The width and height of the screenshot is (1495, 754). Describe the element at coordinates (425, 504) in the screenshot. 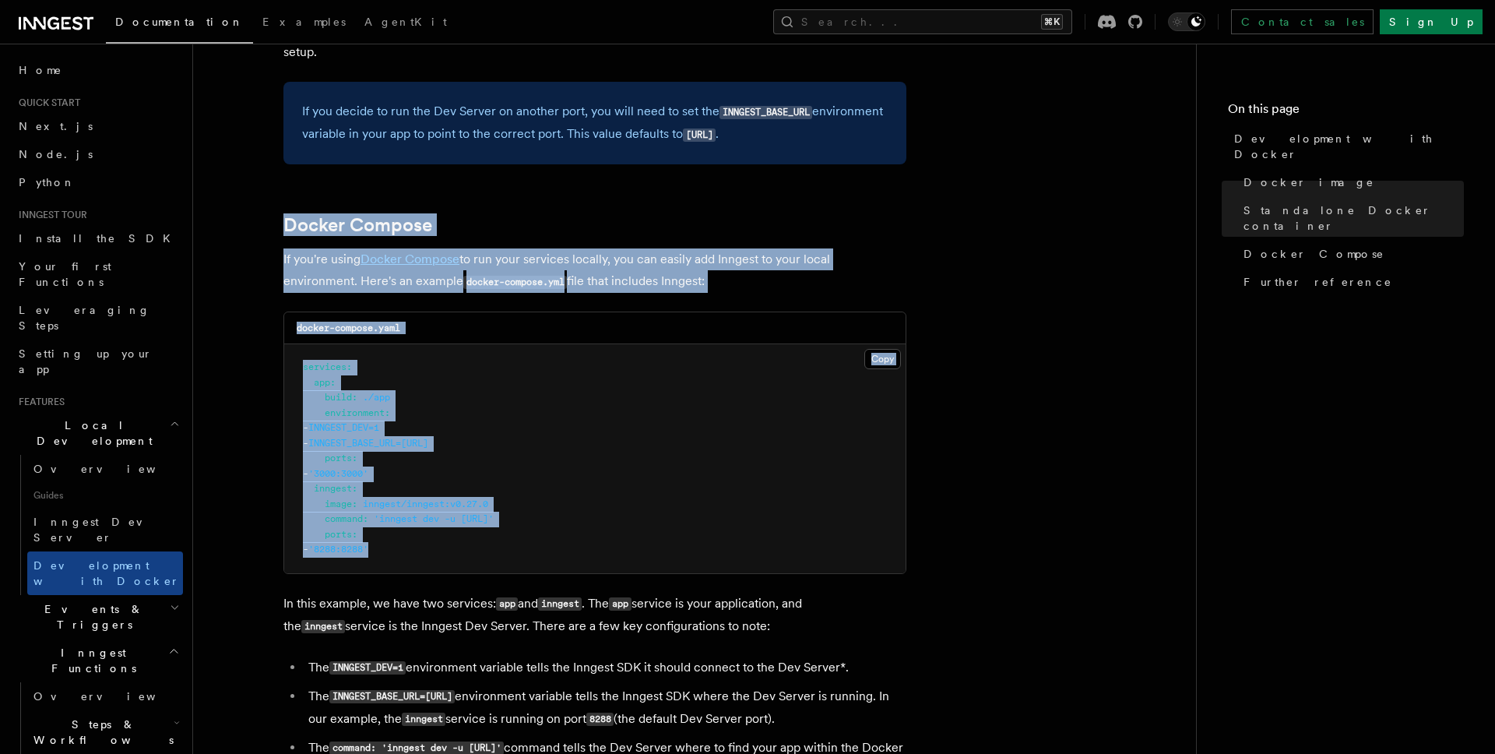

I see `span: inngest/inngest:v0.27.0` at that location.